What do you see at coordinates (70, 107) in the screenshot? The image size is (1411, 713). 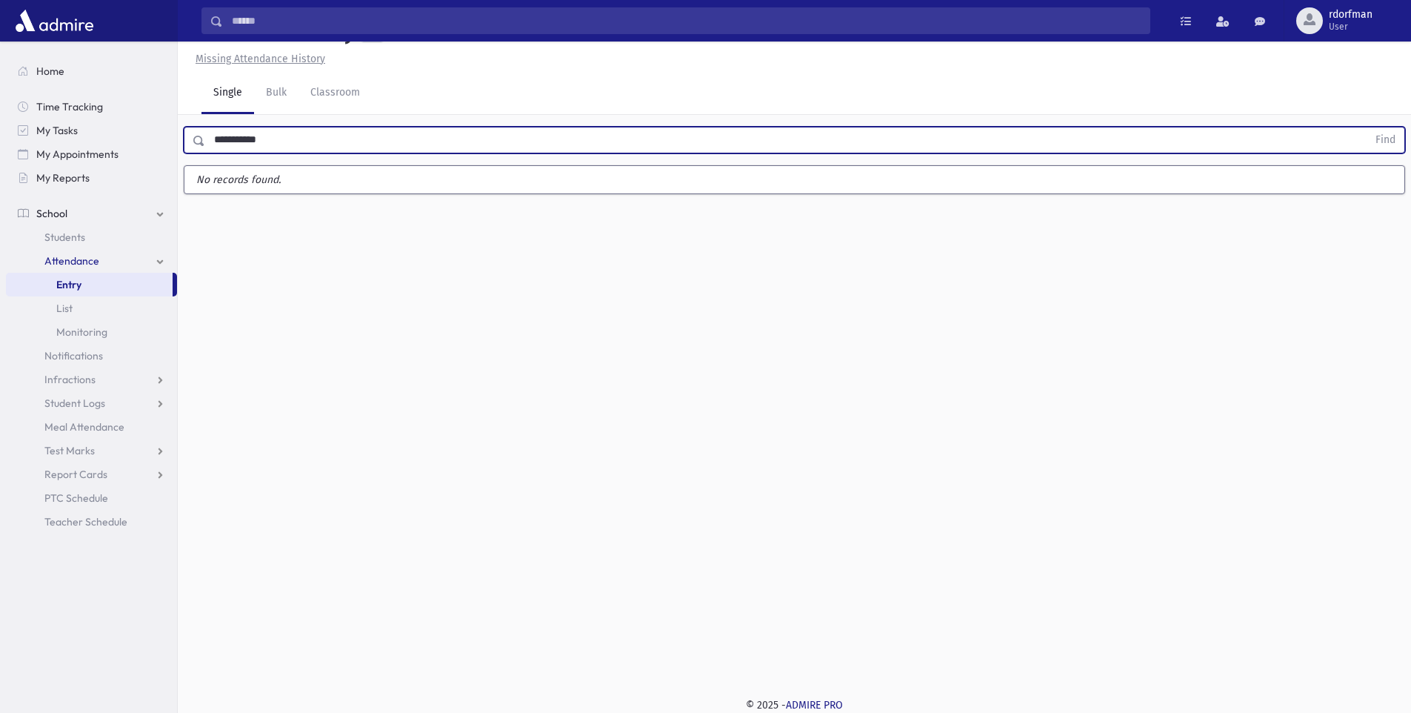 I see `span: Time Tracking` at bounding box center [70, 107].